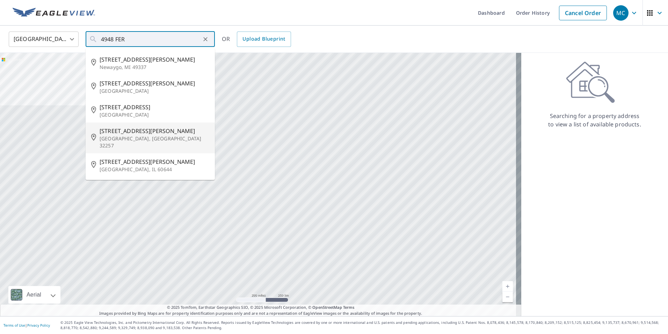 The height and width of the screenshot is (334, 668). Describe the element at coordinates (508, 296) in the screenshot. I see `a: Current Level 5, Zoom Out` at that location.